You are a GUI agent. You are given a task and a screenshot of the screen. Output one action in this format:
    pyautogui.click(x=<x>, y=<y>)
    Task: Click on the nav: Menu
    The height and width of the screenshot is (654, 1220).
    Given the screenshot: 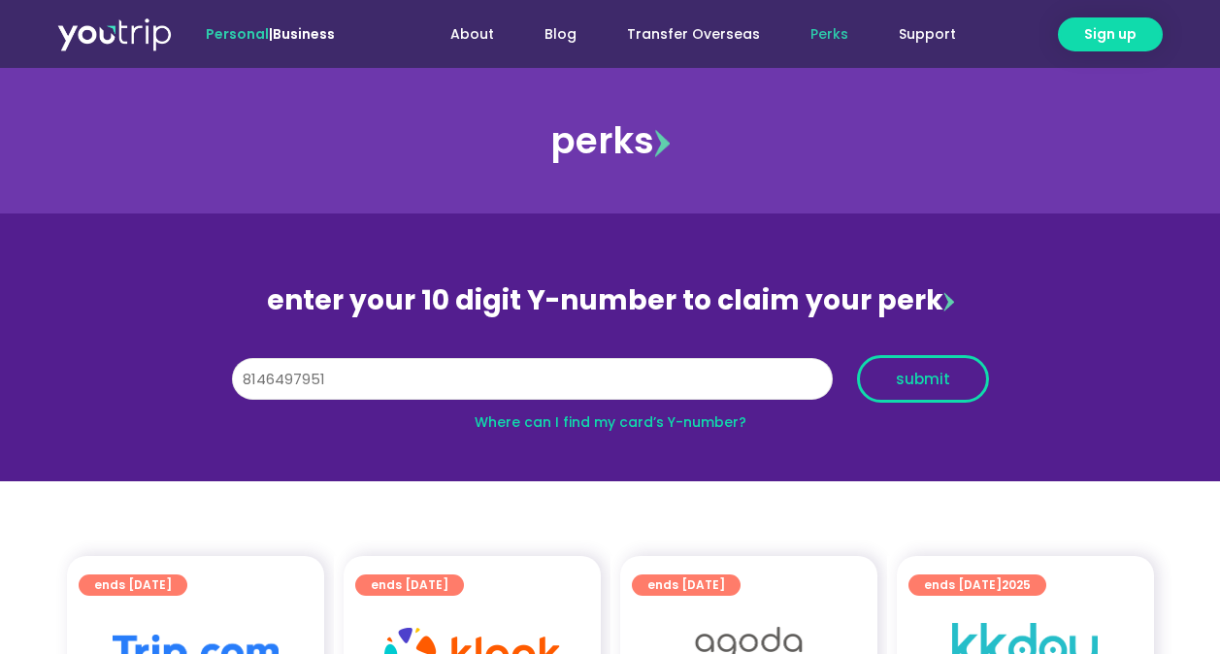 What is the action you would take?
    pyautogui.click(x=684, y=34)
    